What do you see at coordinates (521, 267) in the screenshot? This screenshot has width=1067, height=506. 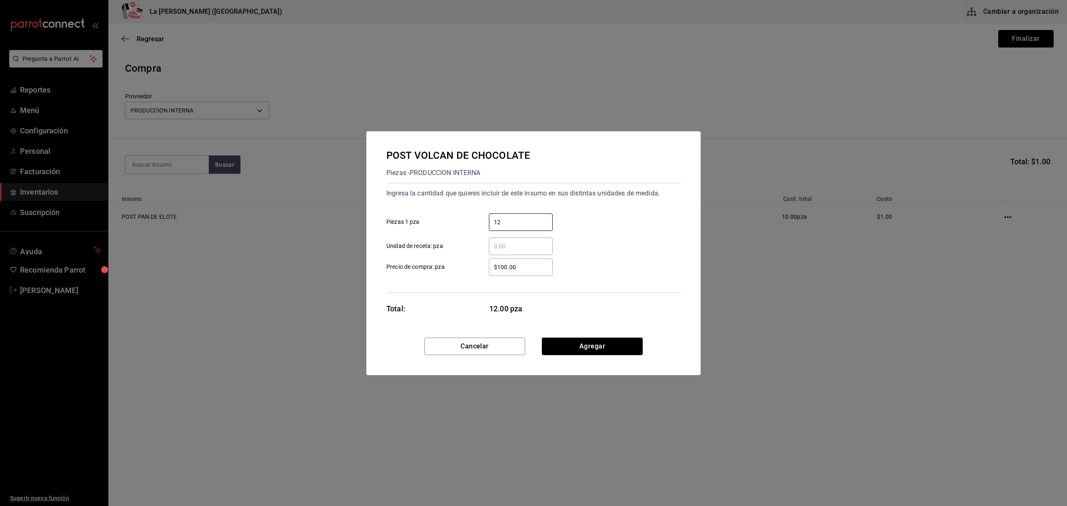 I see `input: Precio de compra: pza` at bounding box center [521, 267].